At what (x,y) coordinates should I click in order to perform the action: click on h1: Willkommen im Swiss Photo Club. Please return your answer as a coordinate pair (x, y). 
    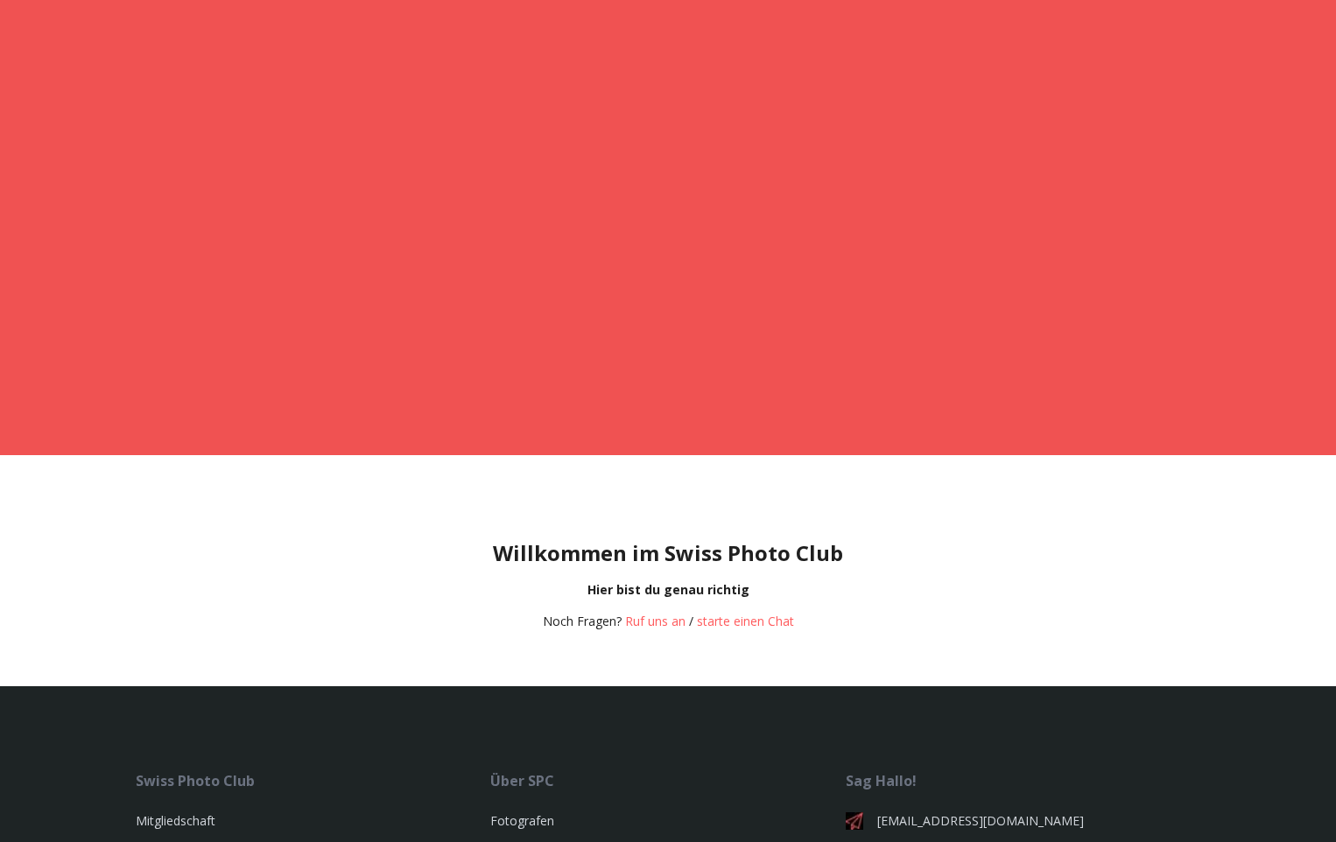
    Looking at the image, I should click on (668, 553).